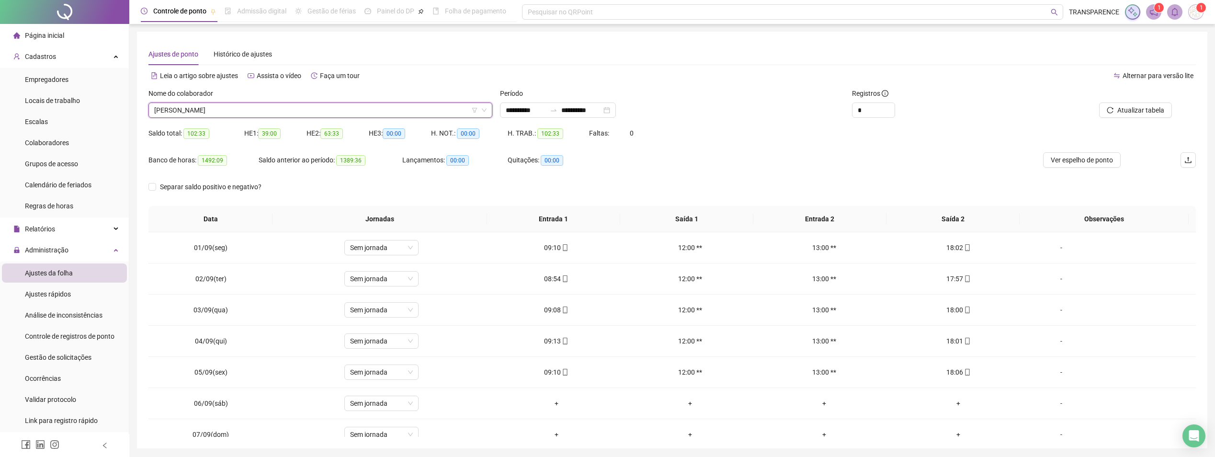 The image size is (1215, 457). What do you see at coordinates (474, 110) in the screenshot?
I see `span: filter` at bounding box center [474, 110].